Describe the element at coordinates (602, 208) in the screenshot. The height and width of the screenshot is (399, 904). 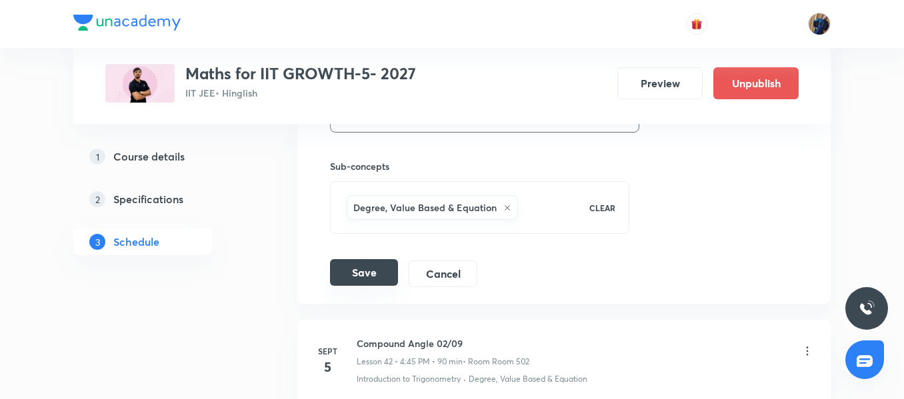
I see `p: CLEAR` at that location.